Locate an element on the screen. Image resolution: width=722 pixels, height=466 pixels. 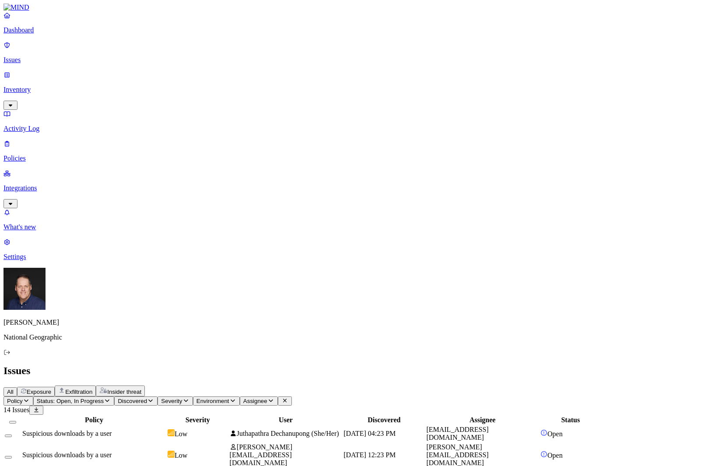
a: Integrations is located at coordinates (361, 188).